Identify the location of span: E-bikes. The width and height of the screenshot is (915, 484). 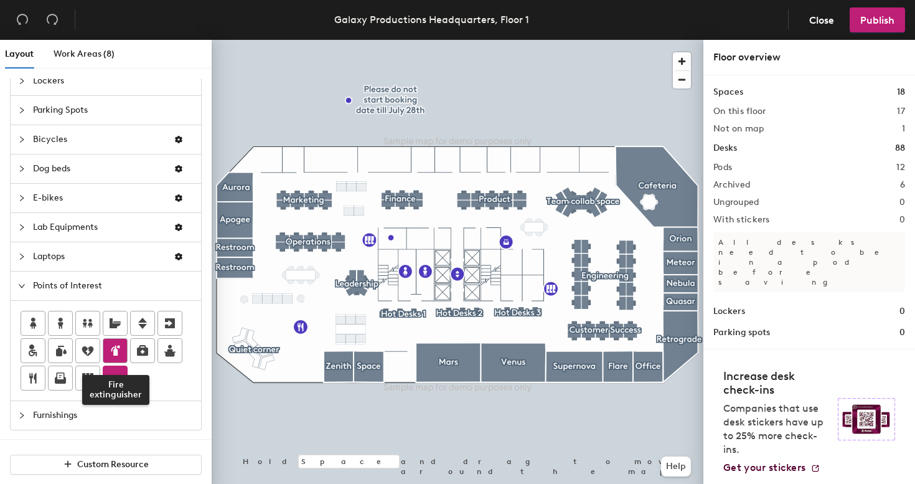
(98, 198).